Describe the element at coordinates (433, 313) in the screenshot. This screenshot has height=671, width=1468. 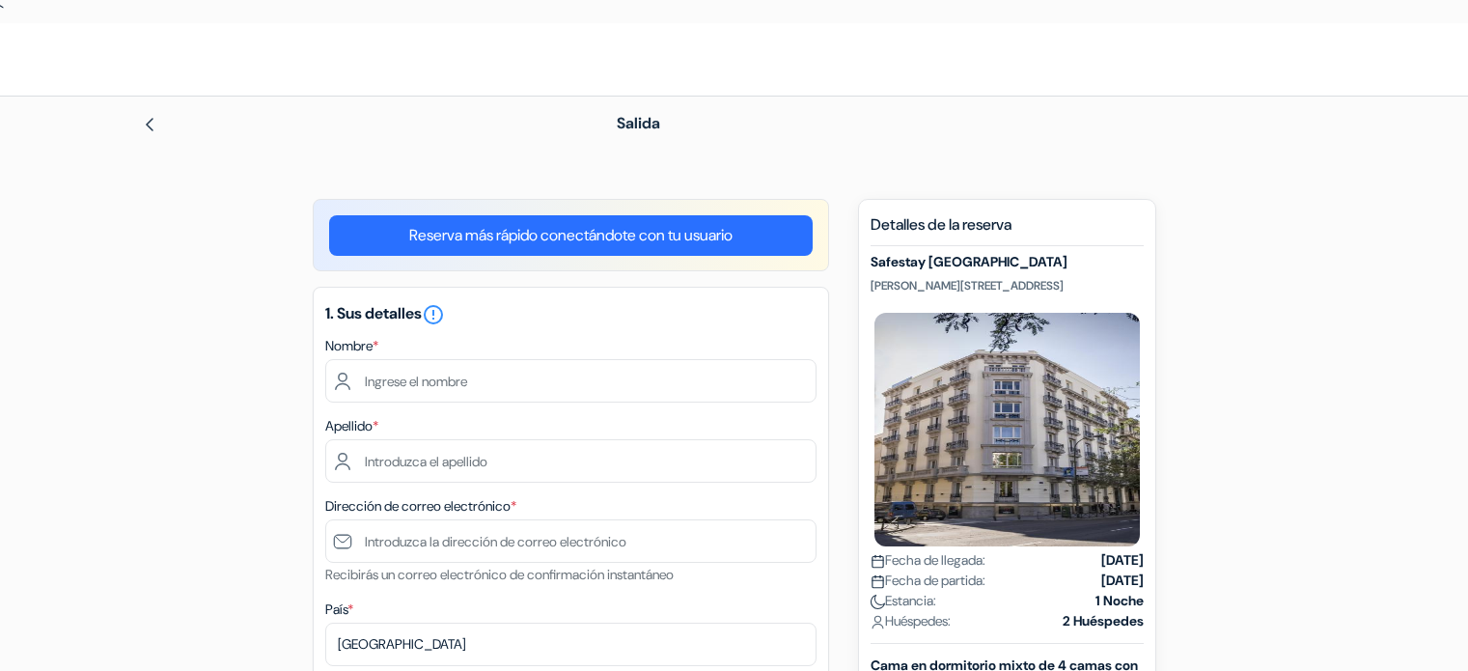
I see `a: error_outline` at that location.